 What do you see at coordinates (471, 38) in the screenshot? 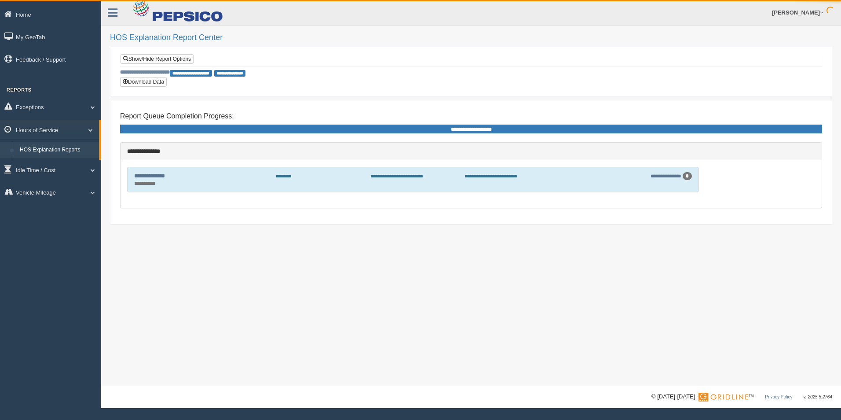
I see `h2: HOS Explanation Report Center` at bounding box center [471, 38].